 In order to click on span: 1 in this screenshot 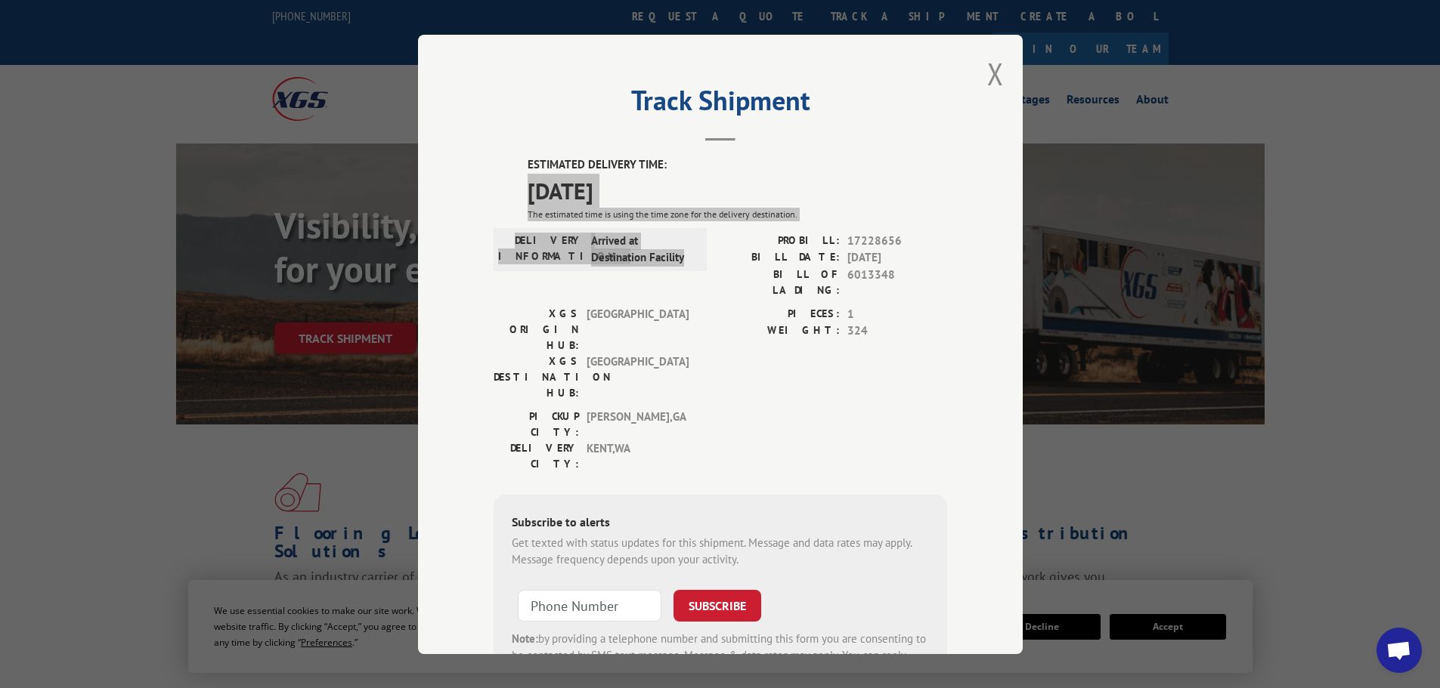, I will do `click(897, 314)`.